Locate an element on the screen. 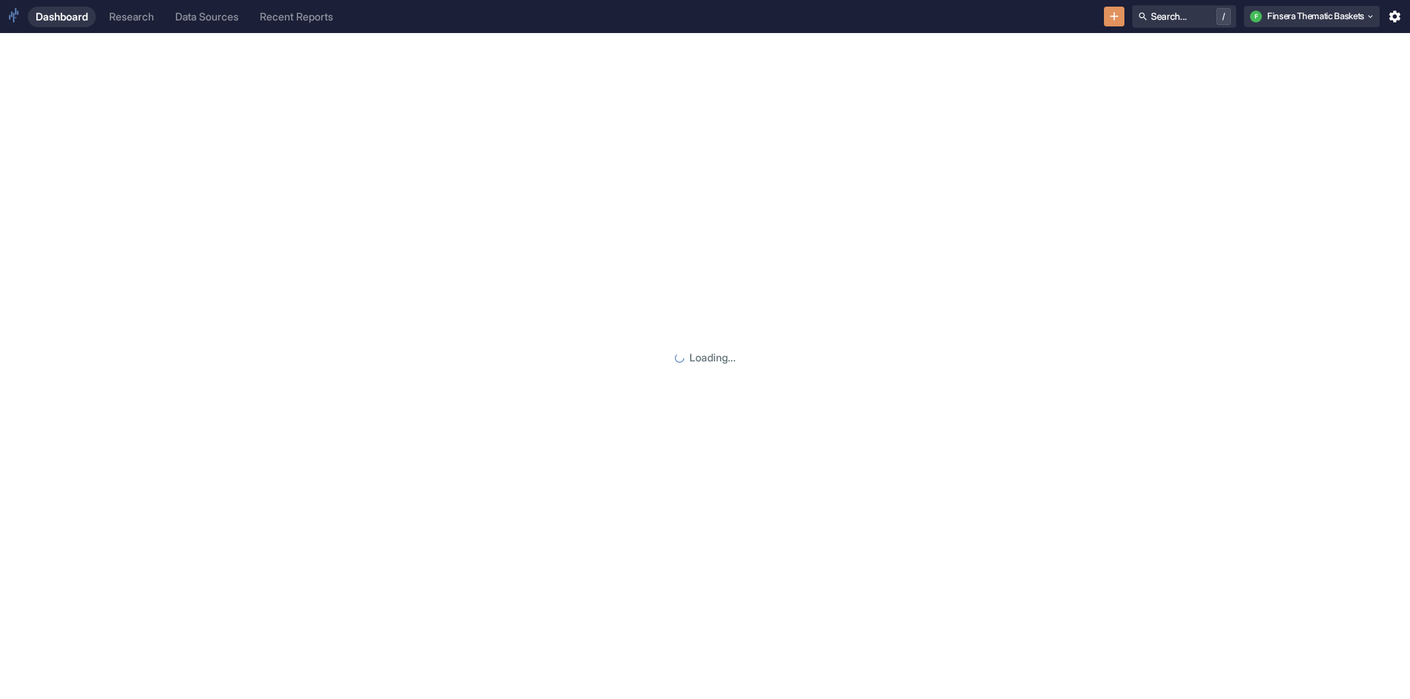 The image size is (1410, 699). a: Dashboard is located at coordinates (61, 17).